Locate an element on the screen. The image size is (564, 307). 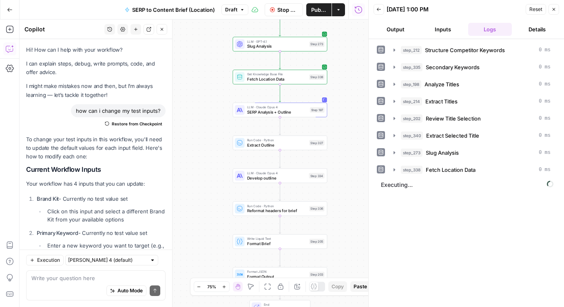
div: Run Code · PythonReformat headers for briefStep 336 is located at coordinates (280, 209).